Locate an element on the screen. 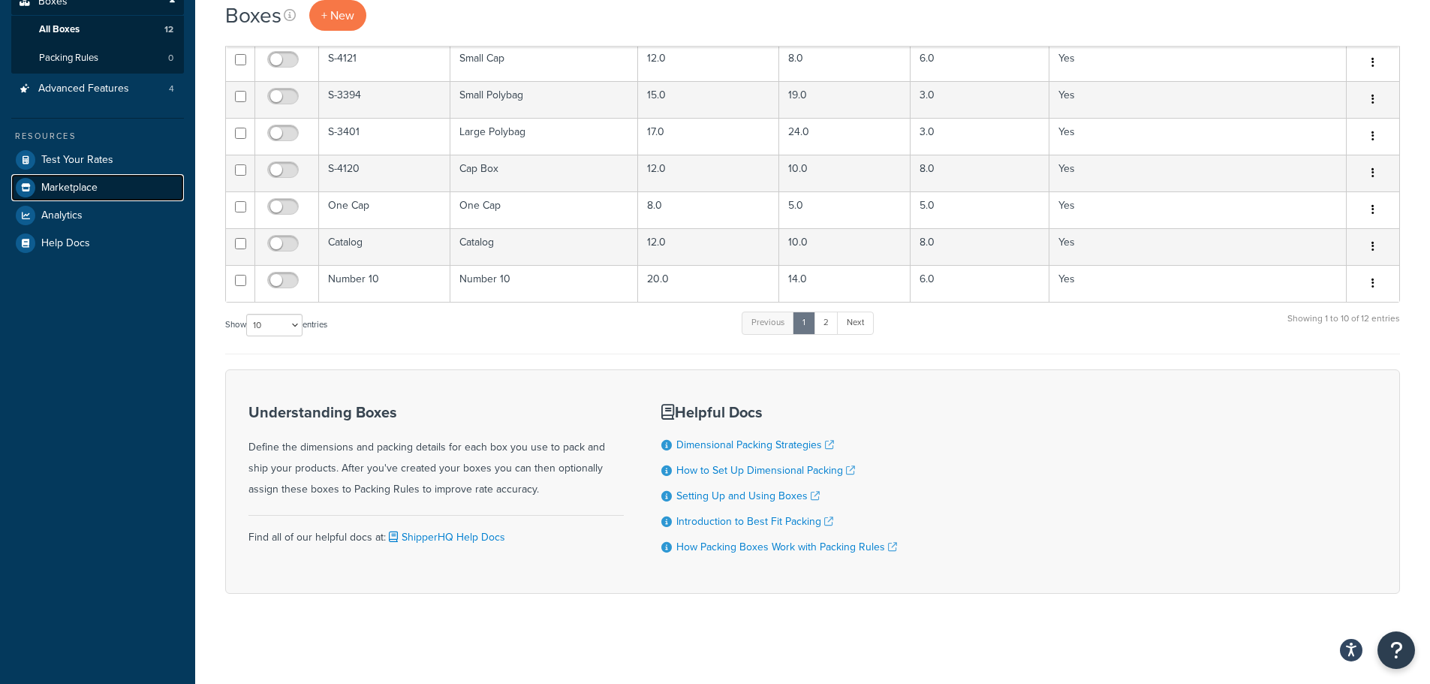 The image size is (1430, 684). span: 12 is located at coordinates (169, 29).